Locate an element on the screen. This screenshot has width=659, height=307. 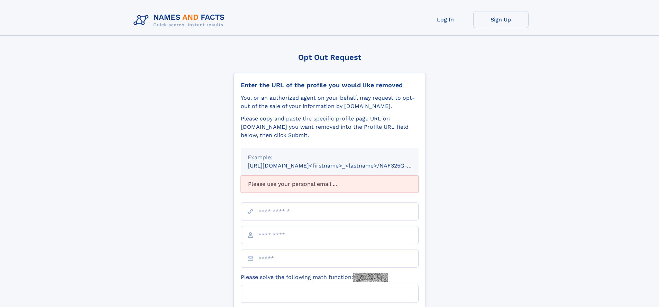
div: You, or an authorized agent on your behalf, may request to opt-out of the sale of your informatio... is located at coordinates (330, 102).